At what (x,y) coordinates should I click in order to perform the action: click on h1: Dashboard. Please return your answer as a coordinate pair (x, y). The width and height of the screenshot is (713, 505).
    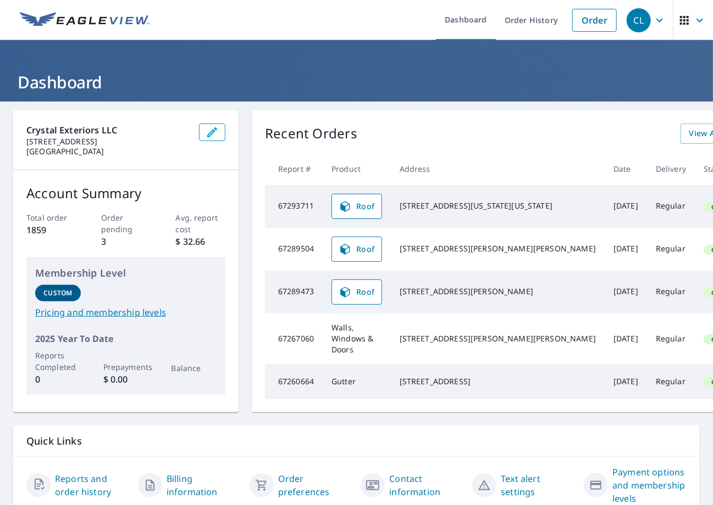
    Looking at the image, I should click on (356, 82).